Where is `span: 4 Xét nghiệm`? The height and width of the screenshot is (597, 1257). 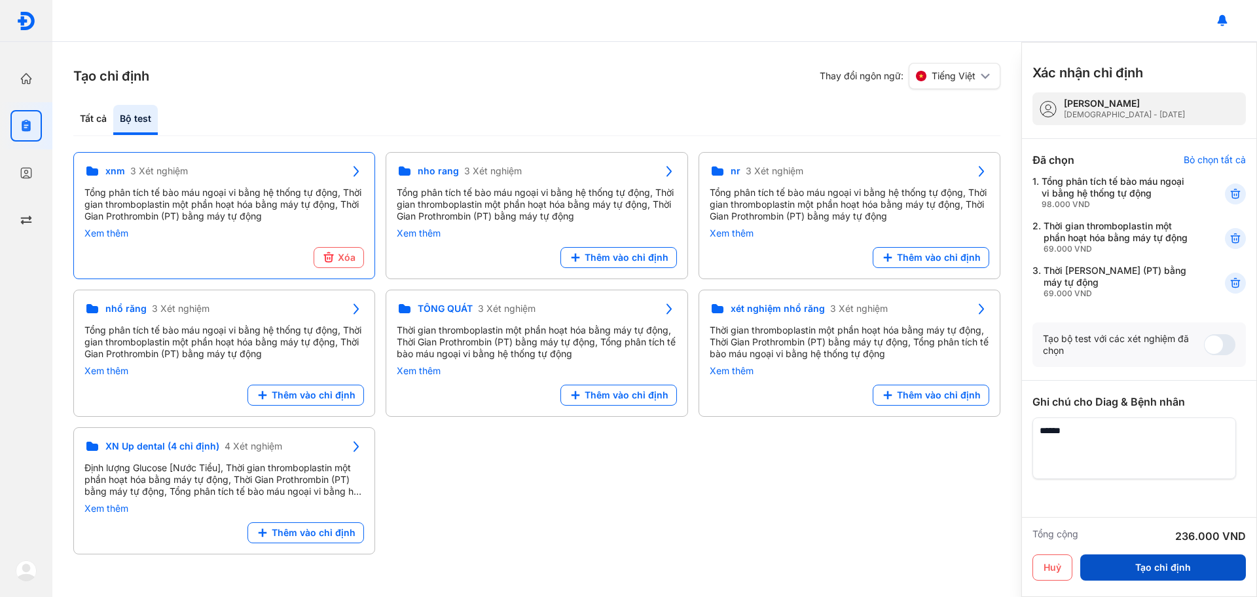 span: 4 Xét nghiệm is located at coordinates (253, 446).